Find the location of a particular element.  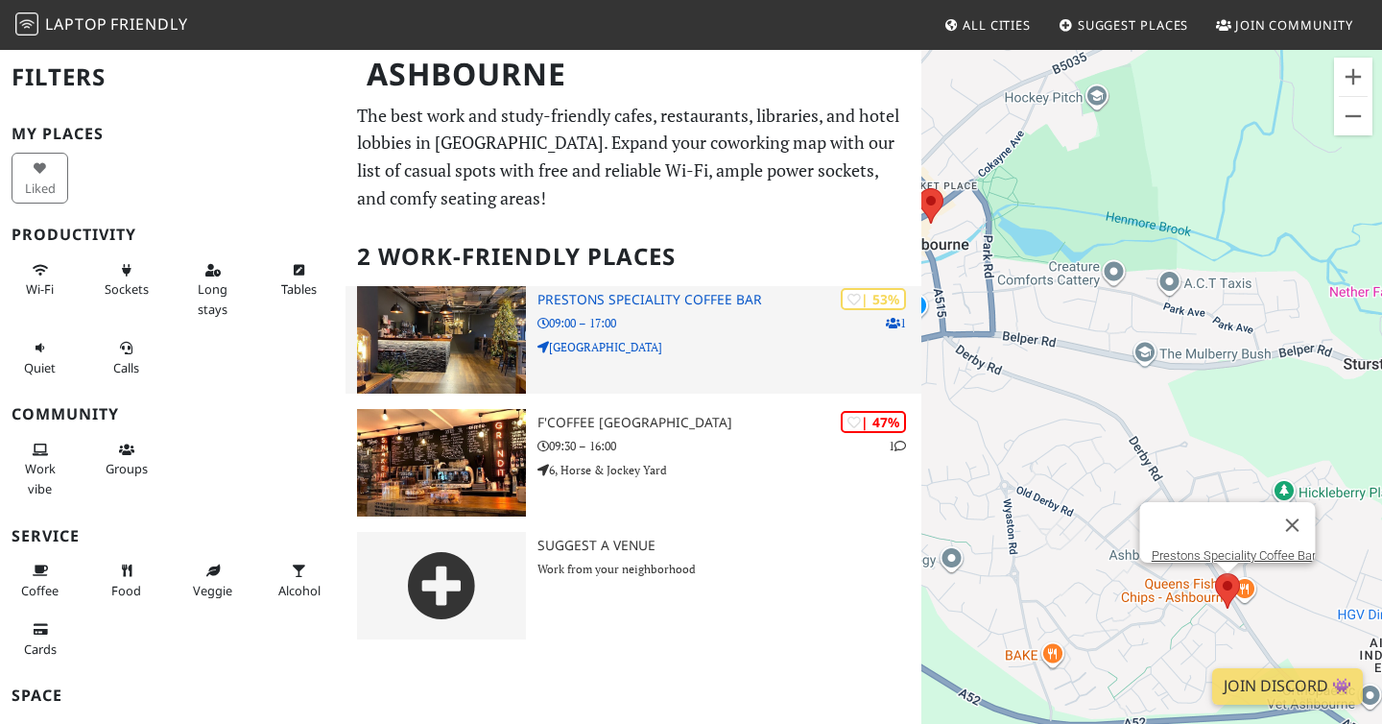

h2: Filters is located at coordinates (173, 77).